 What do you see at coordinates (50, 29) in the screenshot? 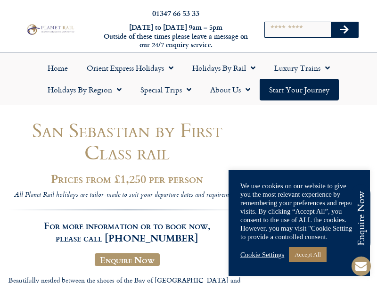
I see `img: Planet Rail Train Holidays Logo` at bounding box center [50, 29].